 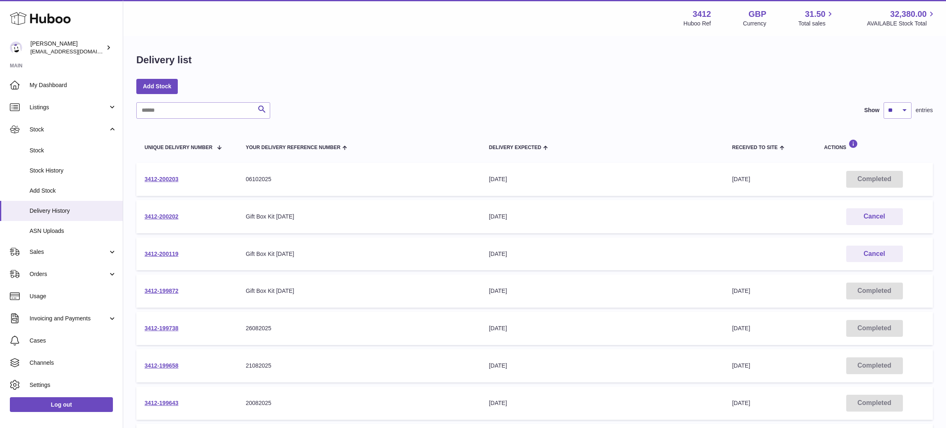 What do you see at coordinates (871, 110) in the screenshot?
I see `label: Show` at bounding box center [871, 110].